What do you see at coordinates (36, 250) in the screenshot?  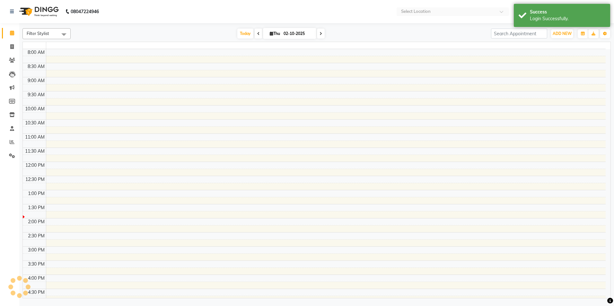 I see `div: 3:00 PM` at bounding box center [36, 250].